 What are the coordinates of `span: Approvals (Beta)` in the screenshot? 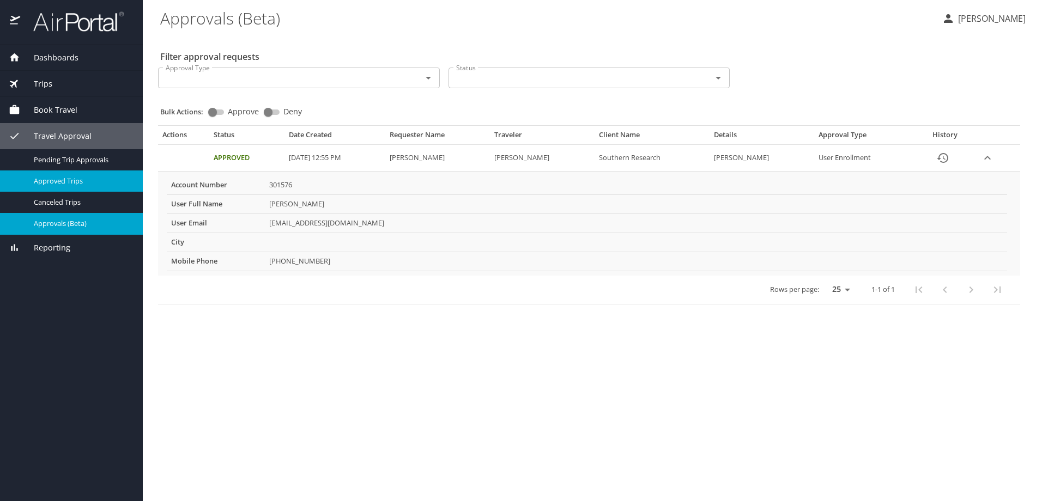 It's located at (82, 223).